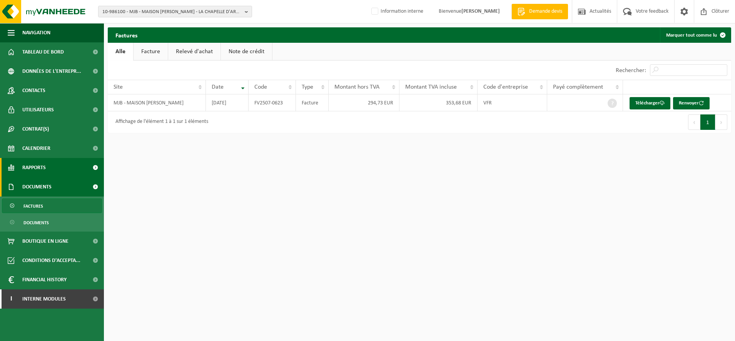 The width and height of the screenshot is (735, 341). Describe the element at coordinates (11, 299) in the screenshot. I see `span: I` at that location.